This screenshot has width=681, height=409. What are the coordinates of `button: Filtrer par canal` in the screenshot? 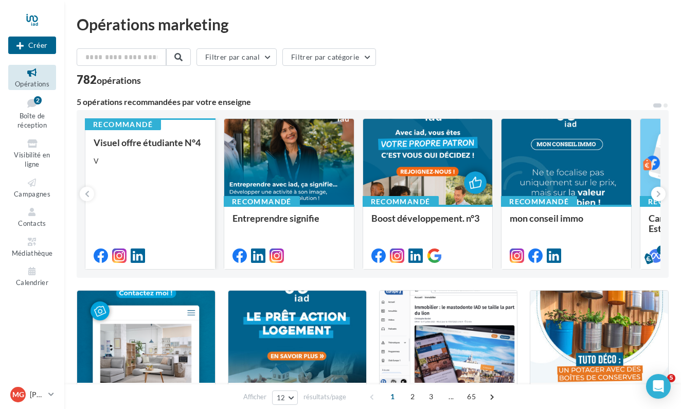 It's located at (237, 57).